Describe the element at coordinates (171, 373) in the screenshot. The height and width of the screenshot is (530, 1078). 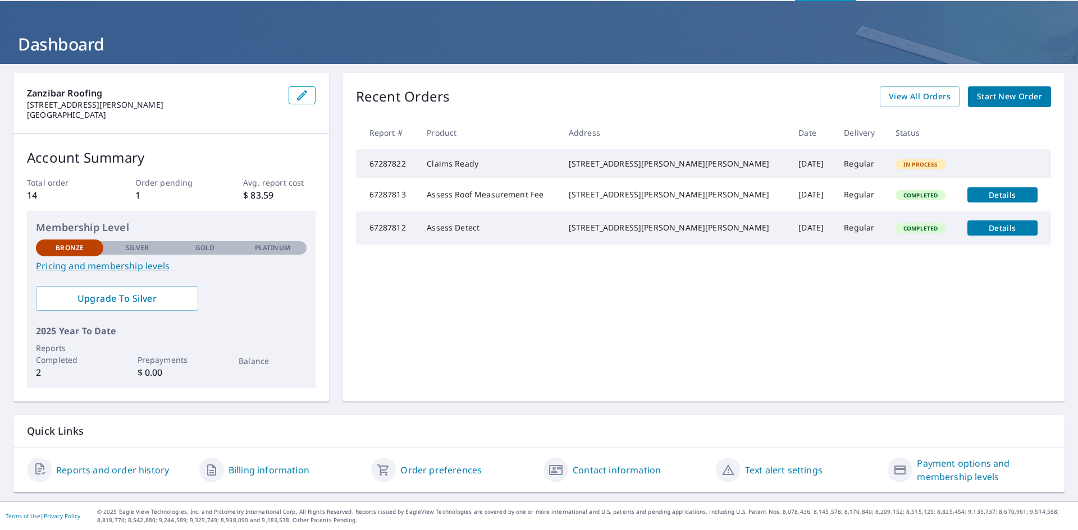
I see `p: $ 0.00` at that location.